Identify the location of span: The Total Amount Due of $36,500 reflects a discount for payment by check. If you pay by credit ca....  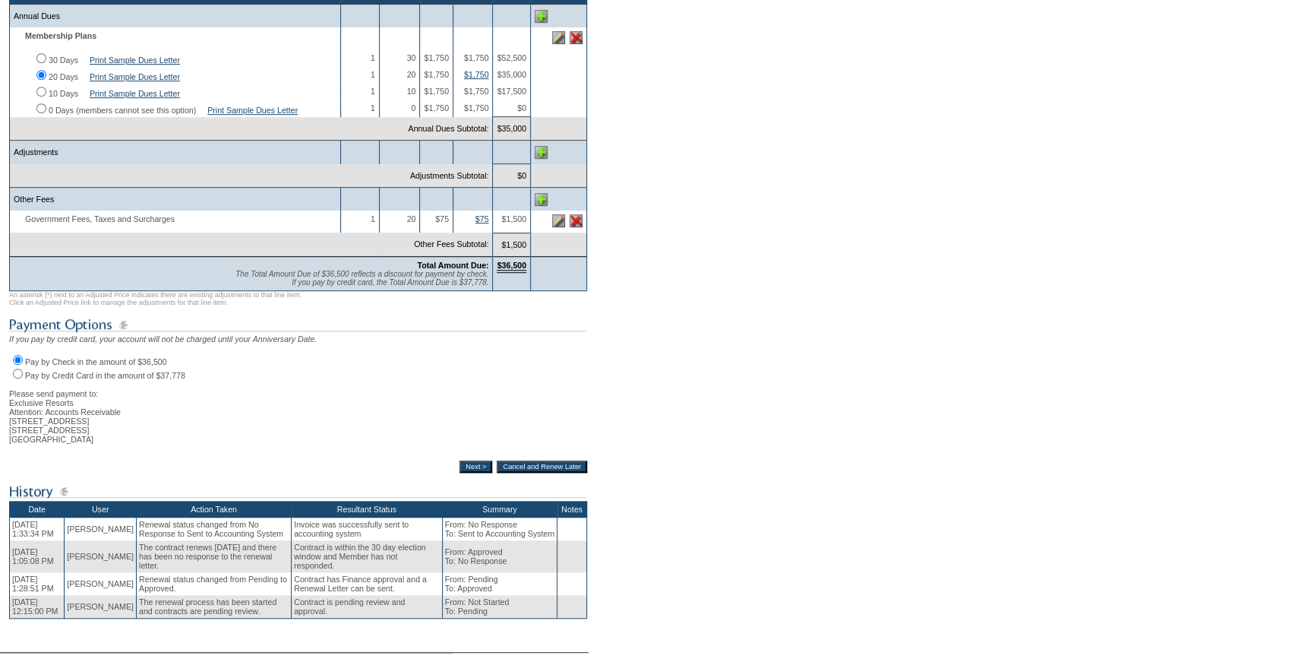
(362, 278).